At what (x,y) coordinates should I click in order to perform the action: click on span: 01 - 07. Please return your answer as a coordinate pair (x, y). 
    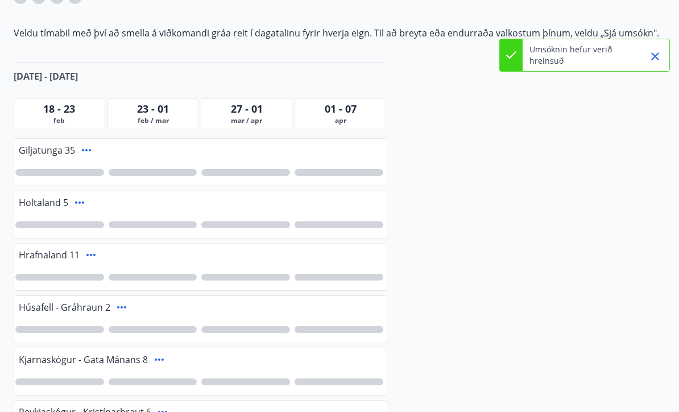
    Looking at the image, I should click on (341, 109).